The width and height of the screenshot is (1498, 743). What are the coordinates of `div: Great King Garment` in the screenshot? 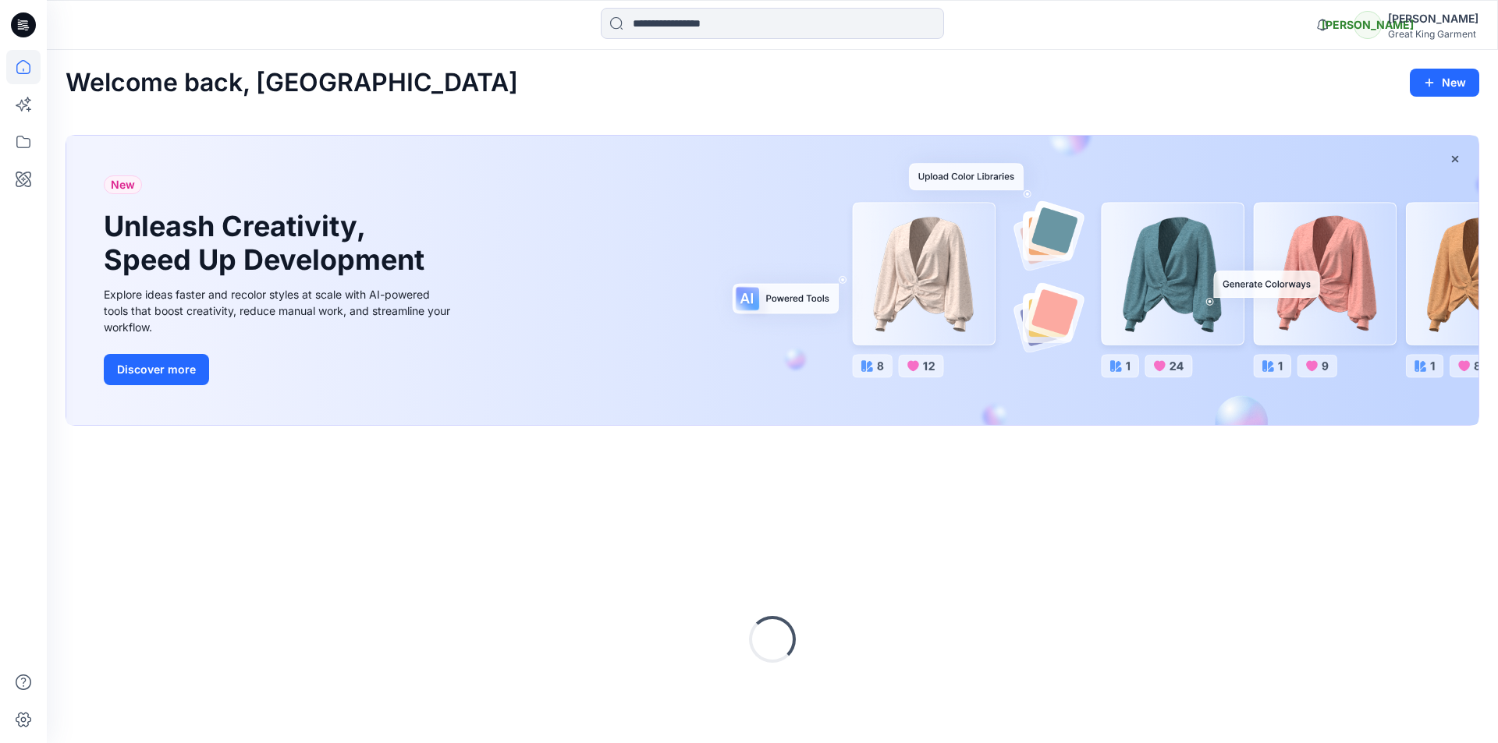 It's located at (1433, 34).